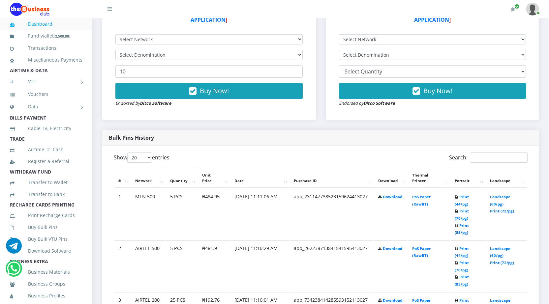 This screenshot has height=304, width=549. Describe the element at coordinates (46, 195) in the screenshot. I see `a: Transfer to Bank` at that location.